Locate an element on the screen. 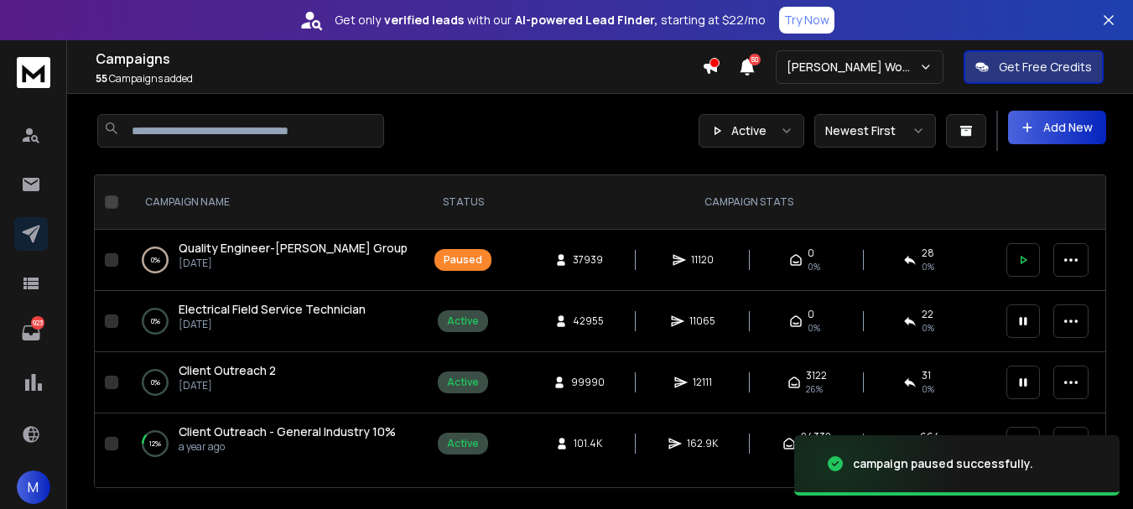 This screenshot has width=1133, height=509. div: campaign paused successfully. is located at coordinates (942, 464).